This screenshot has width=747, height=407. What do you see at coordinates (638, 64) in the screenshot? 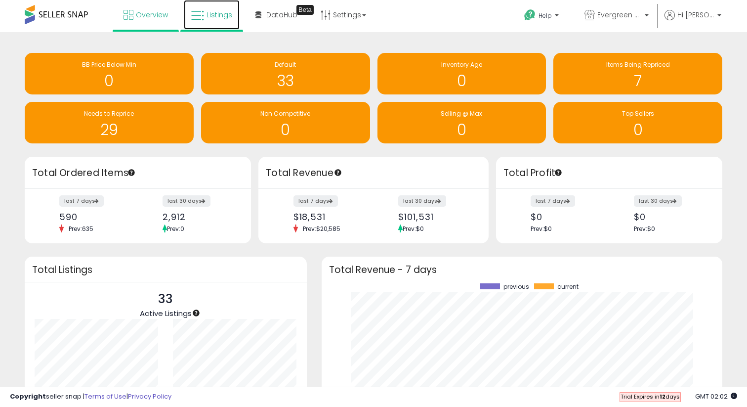
I see `span: Items Being Repriced` at bounding box center [638, 64].